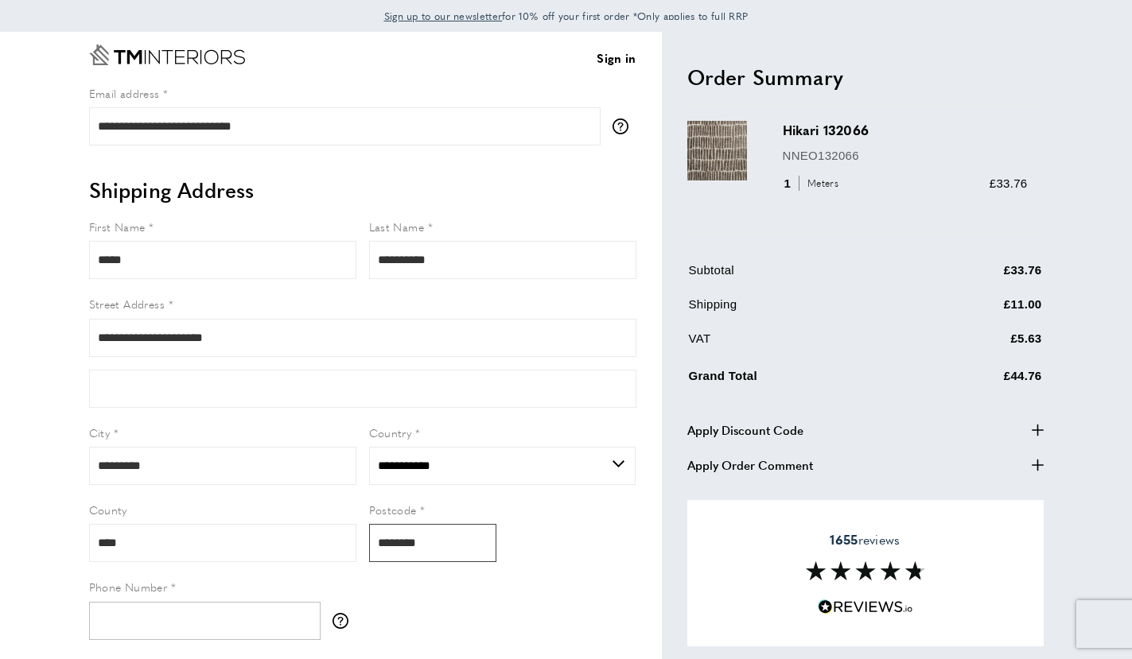 The image size is (1132, 659). Describe the element at coordinates (108, 510) in the screenshot. I see `span: County` at that location.